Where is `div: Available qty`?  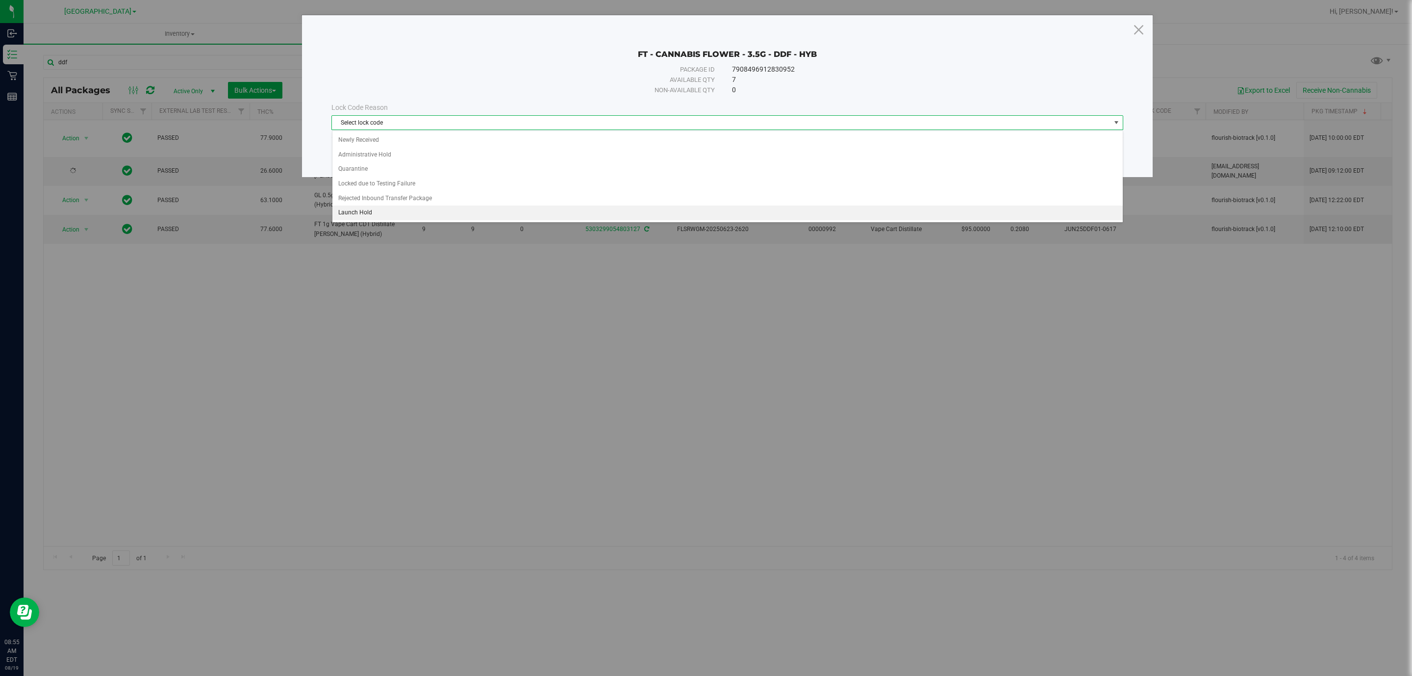
div: Available qty is located at coordinates (540, 80).